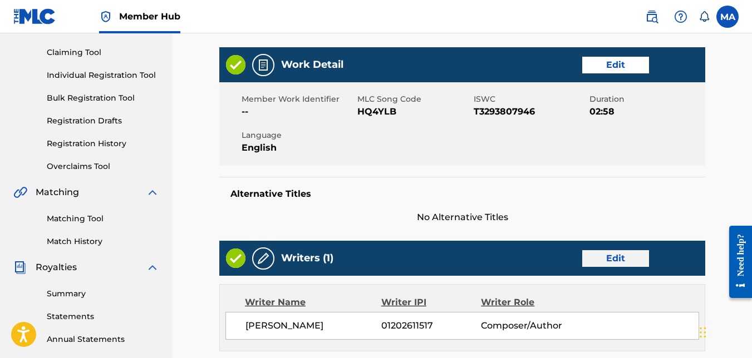 This screenshot has width=752, height=358. What do you see at coordinates (530, 112) in the screenshot?
I see `span: T3293807946` at bounding box center [530, 112].